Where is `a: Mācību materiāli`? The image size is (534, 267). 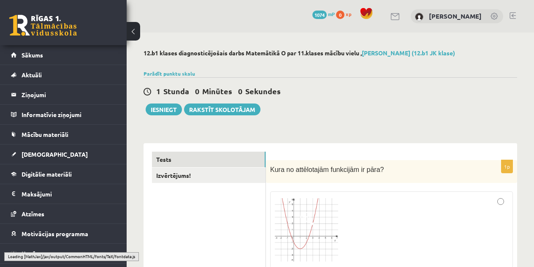
a: Mācību materiāli is located at coordinates (63, 134).